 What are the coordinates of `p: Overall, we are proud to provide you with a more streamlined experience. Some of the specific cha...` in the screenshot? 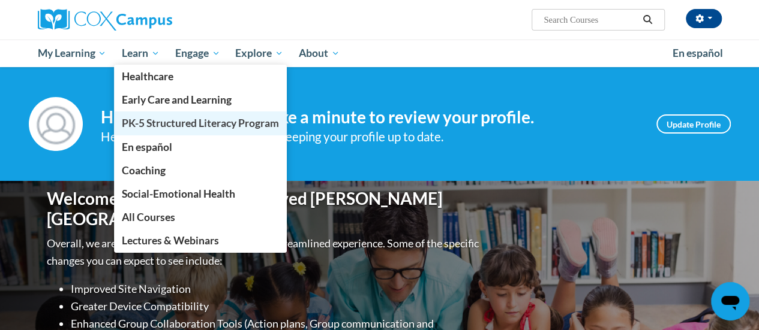 It's located at (264, 252).